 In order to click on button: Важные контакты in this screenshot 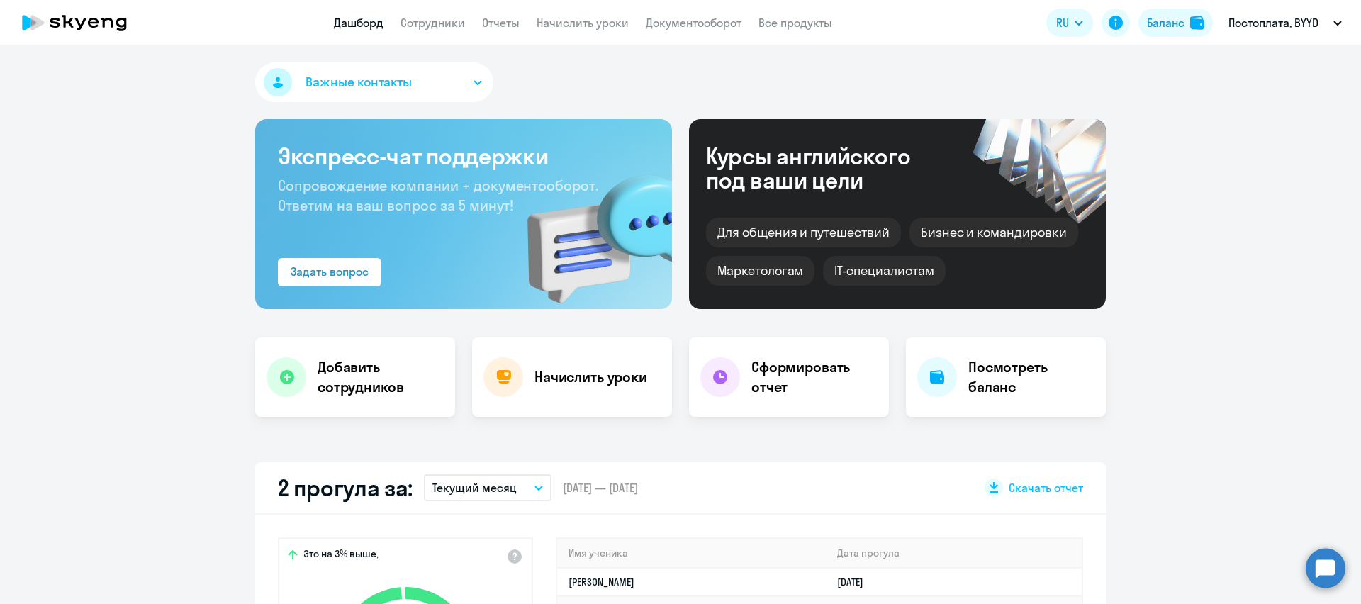, I will do `click(374, 82)`.